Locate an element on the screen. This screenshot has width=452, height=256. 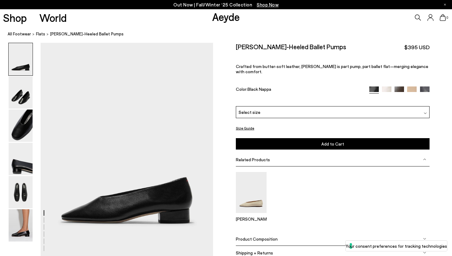
span: $395 USD is located at coordinates (417, 47).